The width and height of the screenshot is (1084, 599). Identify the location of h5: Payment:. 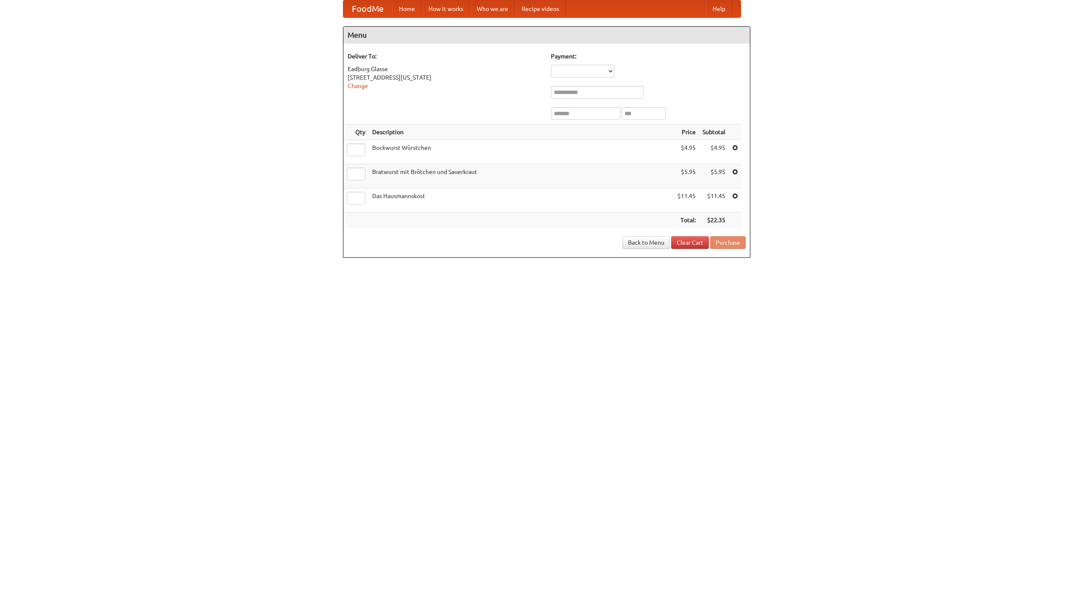
(648, 56).